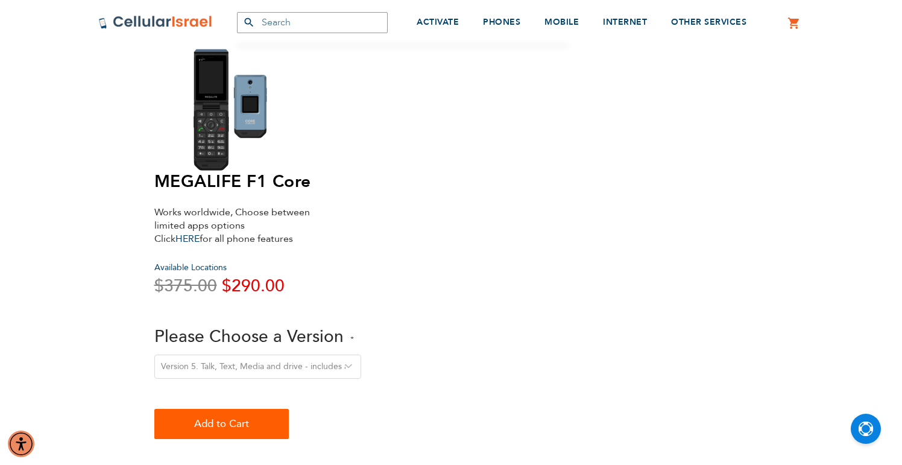 This screenshot has width=902, height=465. I want to click on h1: MEGALIFE F1 Core, so click(365, 181).